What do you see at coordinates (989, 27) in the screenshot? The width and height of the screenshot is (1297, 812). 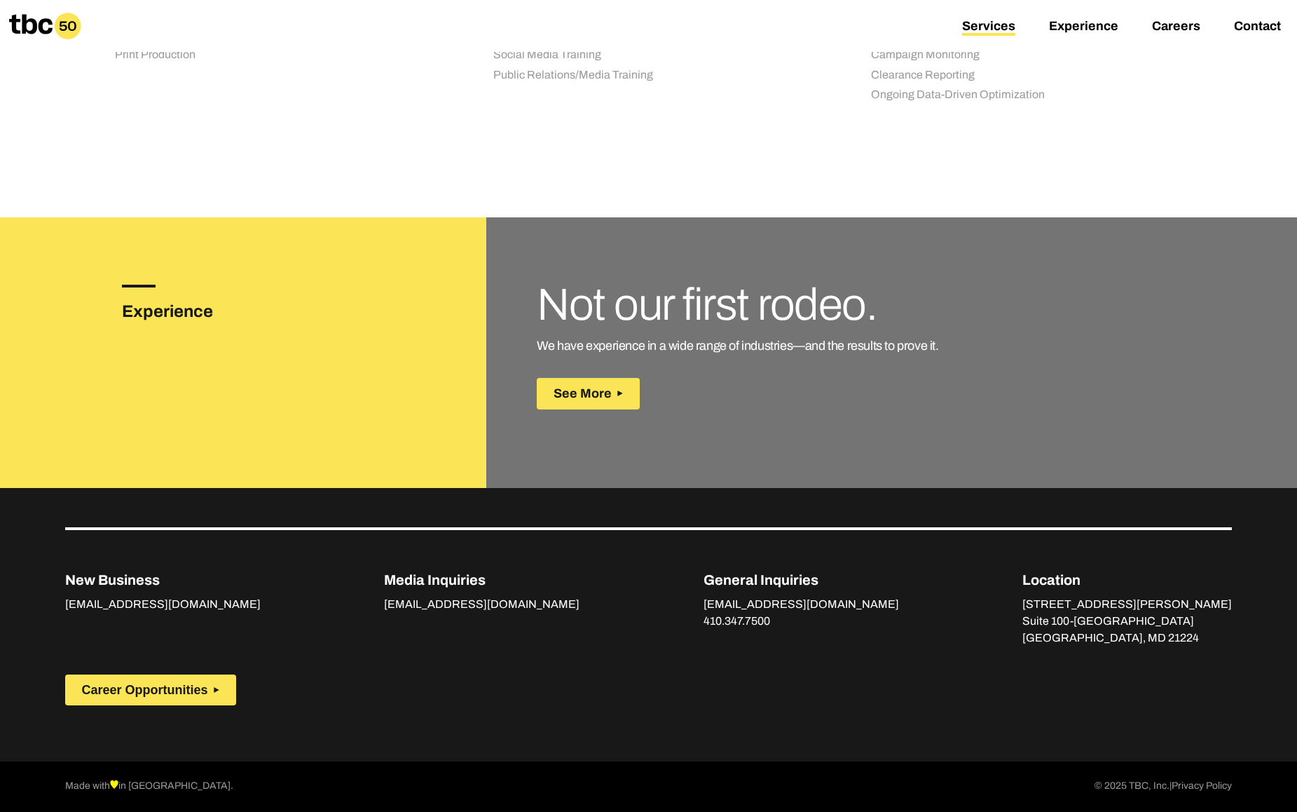 I see `a: Services` at bounding box center [989, 27].